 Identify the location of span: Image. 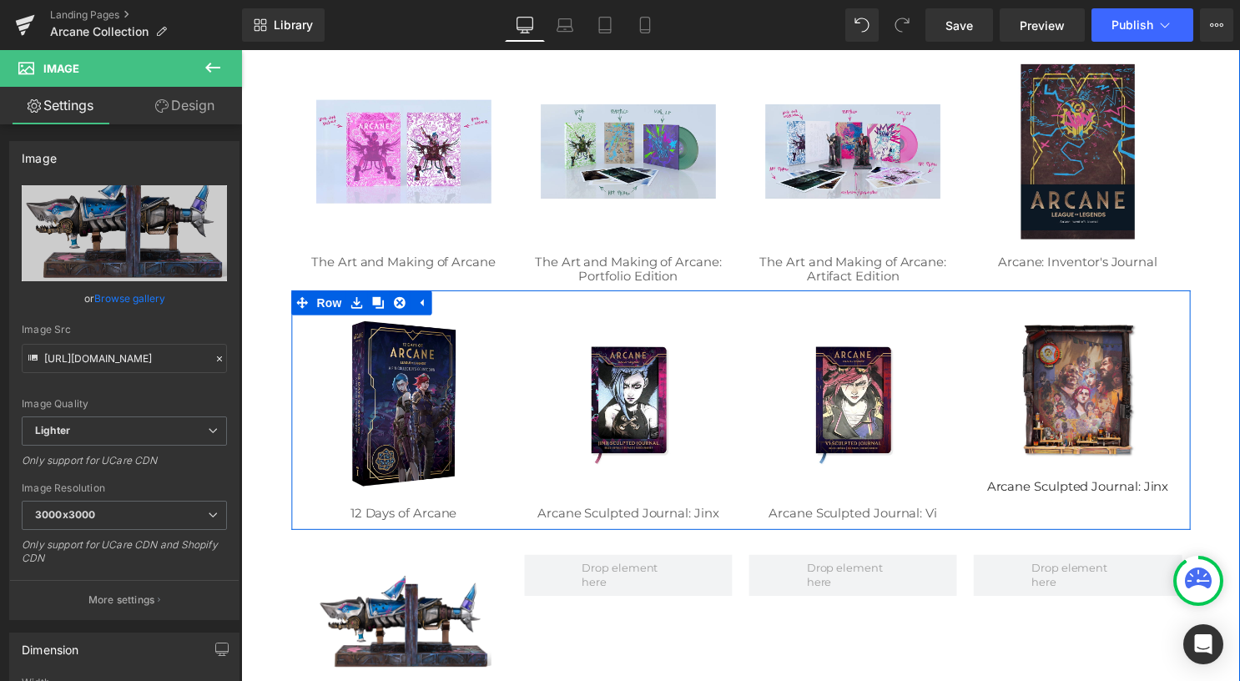
(61, 68).